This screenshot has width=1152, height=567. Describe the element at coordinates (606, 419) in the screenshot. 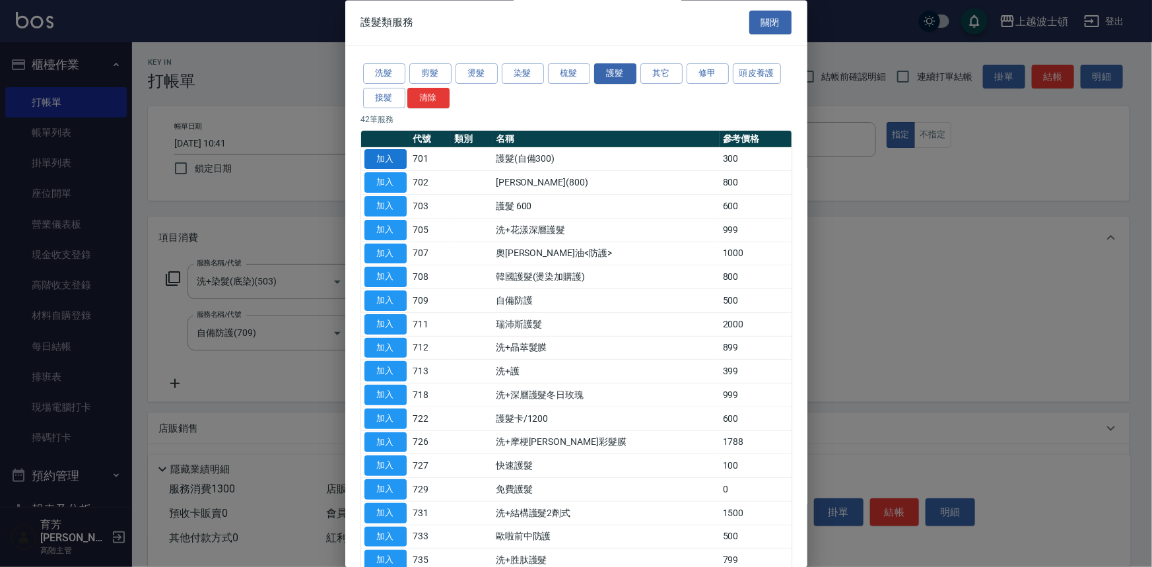

I see `td: 護髮卡/1200` at that location.